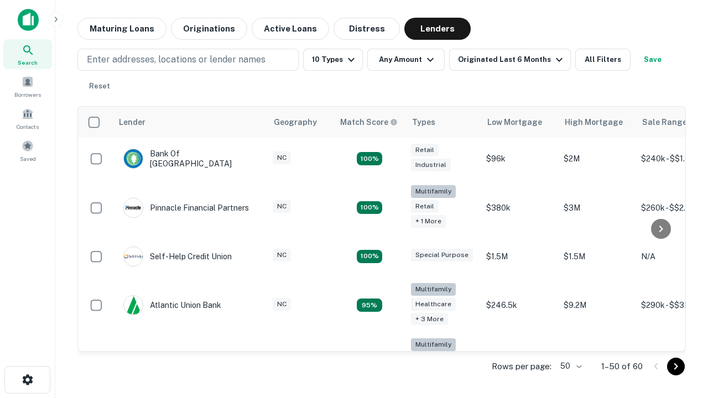  Describe the element at coordinates (28, 54) in the screenshot. I see `div: Search` at that location.